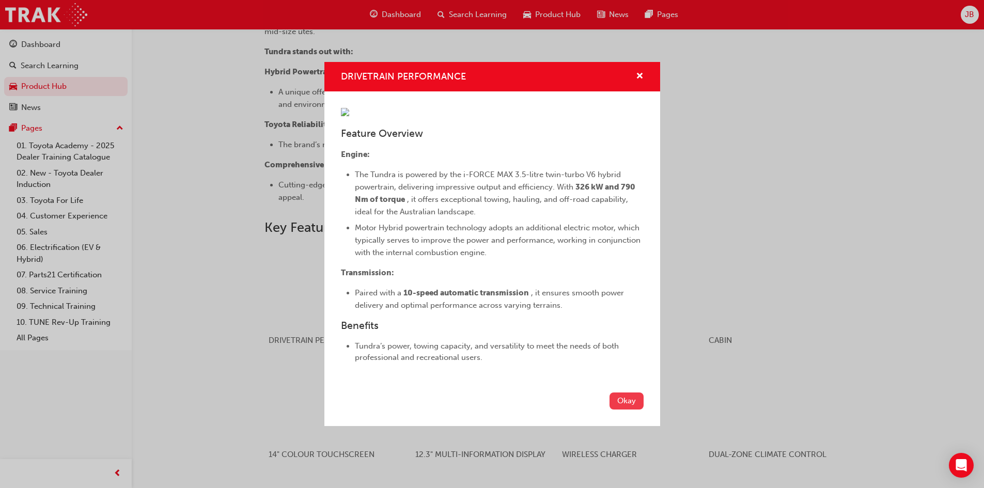 The width and height of the screenshot is (984, 488). What do you see at coordinates (962, 466) in the screenshot?
I see `div: Open Intercom Messenger` at bounding box center [962, 466].